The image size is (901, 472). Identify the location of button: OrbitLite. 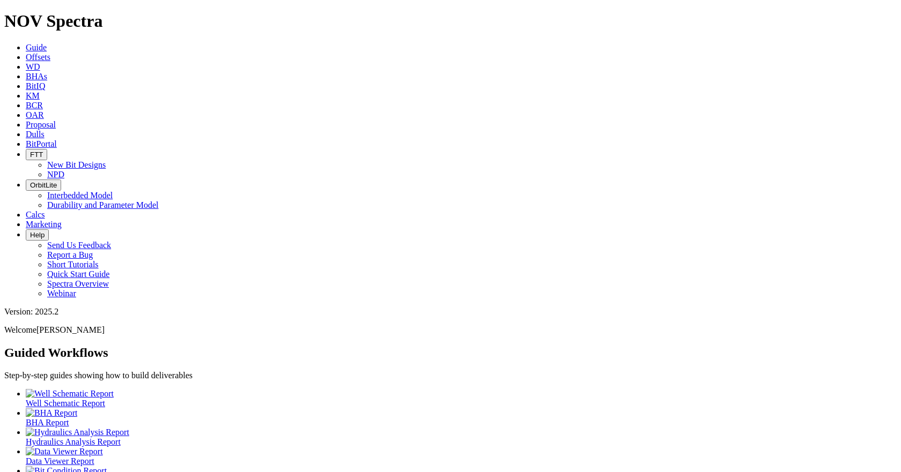
(43, 185).